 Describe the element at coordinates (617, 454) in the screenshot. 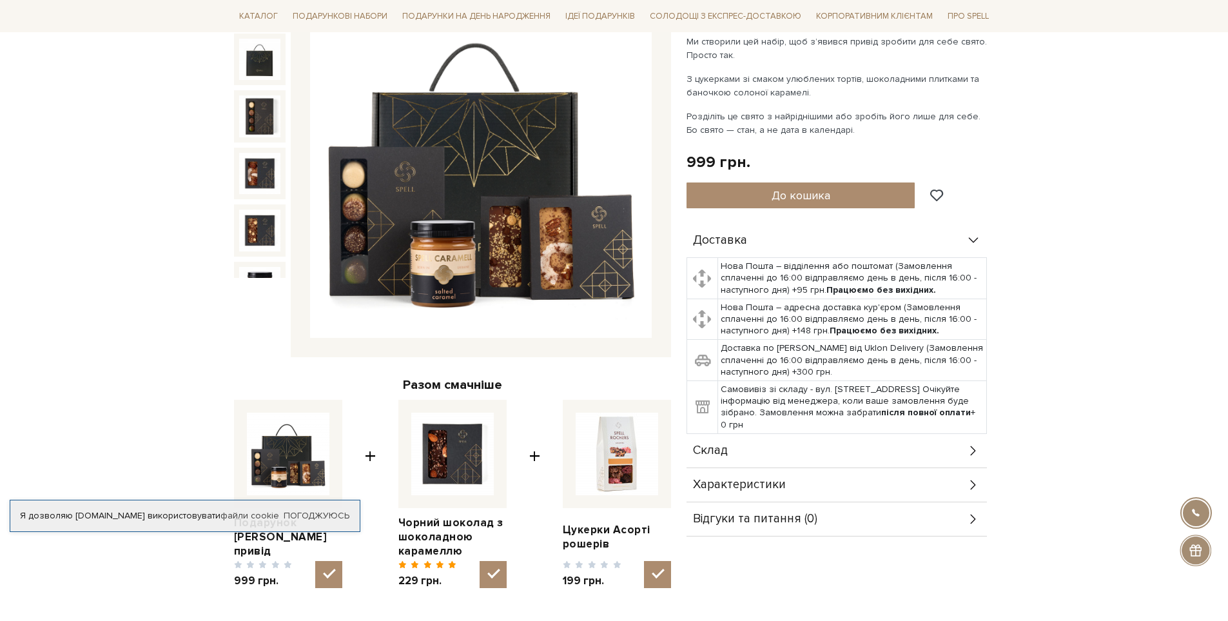

I see `img: Цукерки Асорті рошерів` at that location.